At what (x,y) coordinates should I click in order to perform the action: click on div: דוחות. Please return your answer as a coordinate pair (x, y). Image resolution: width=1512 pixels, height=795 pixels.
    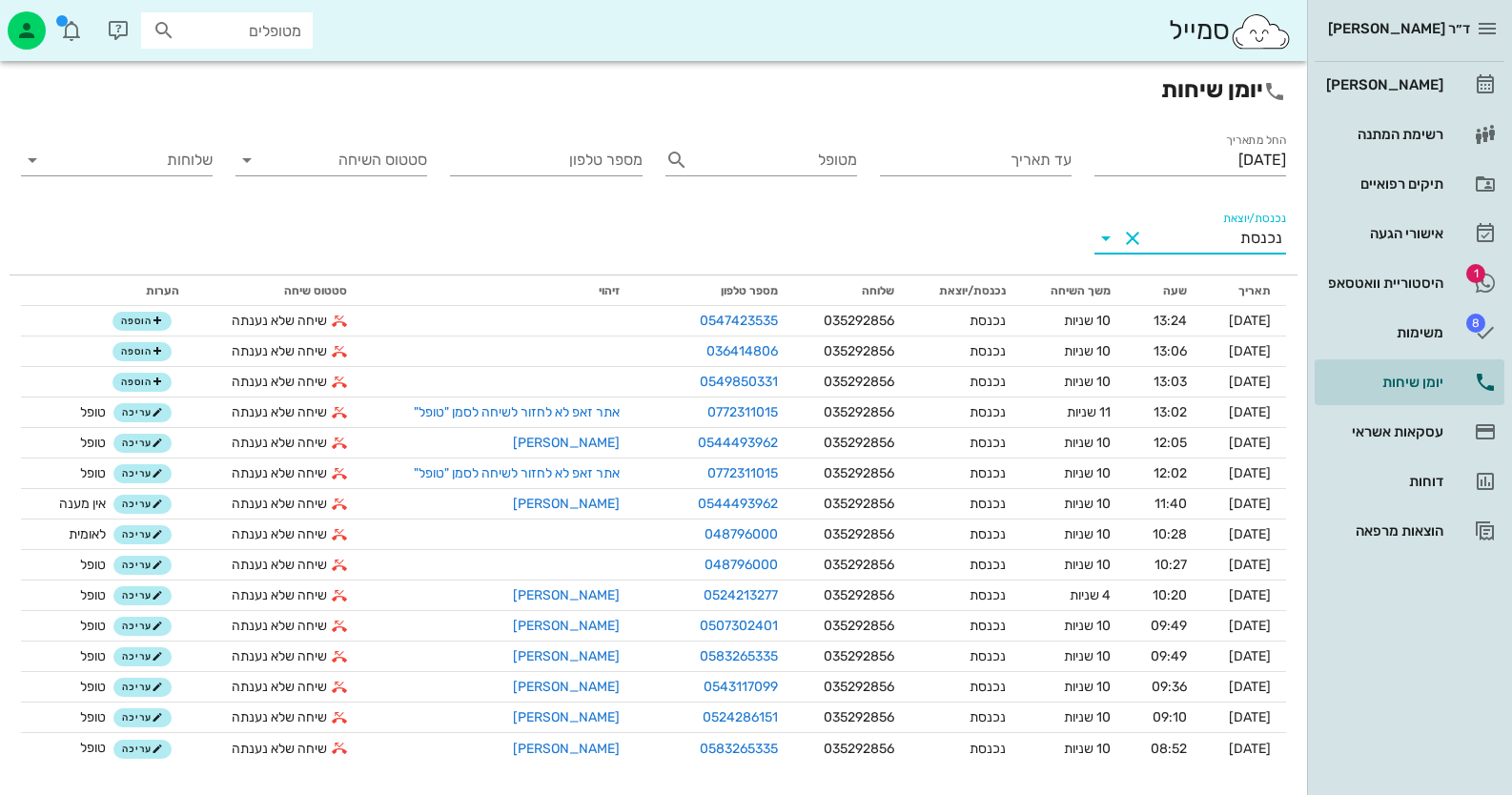
    Looking at the image, I should click on (1383, 481).